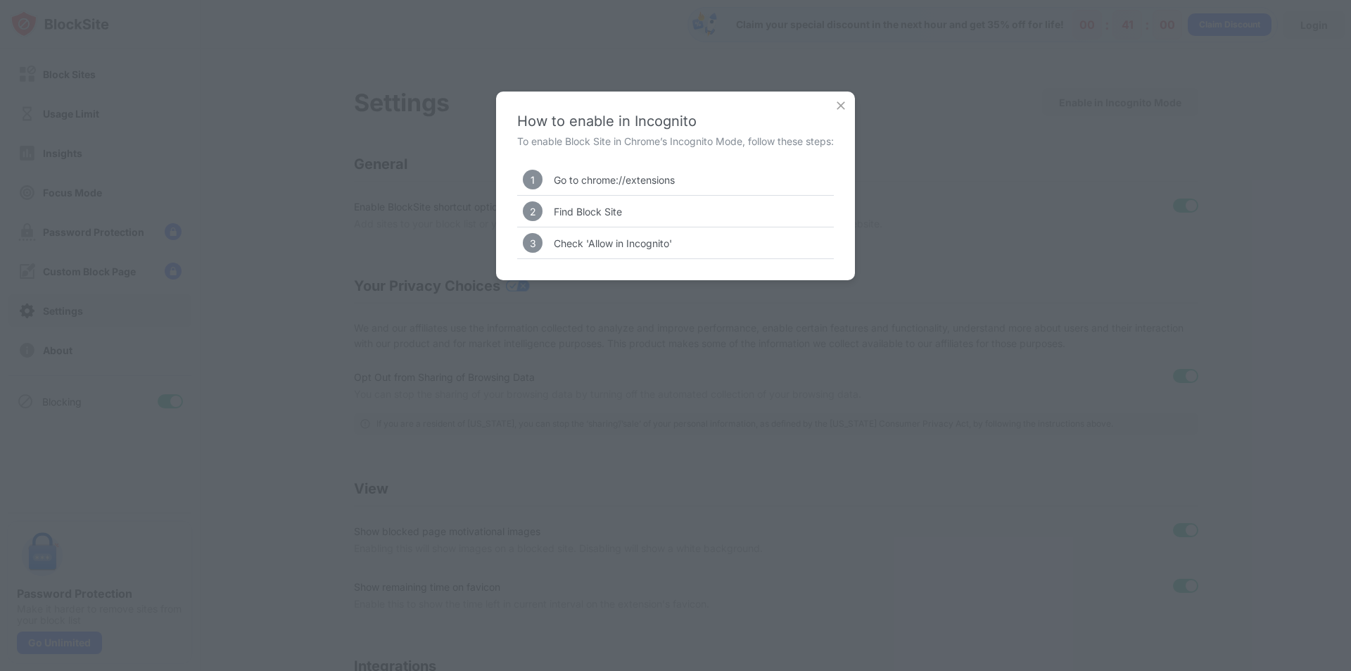 The image size is (1351, 671). Describe the element at coordinates (613, 243) in the screenshot. I see `div: Check 'Allow in Incognito'` at that location.